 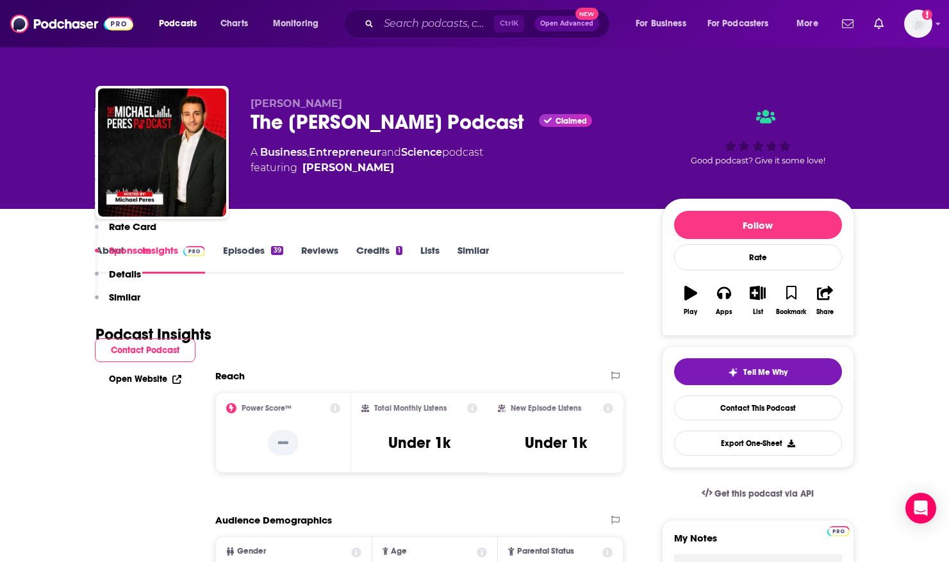 I want to click on span: Good podcast? Give it some love!, so click(x=758, y=160).